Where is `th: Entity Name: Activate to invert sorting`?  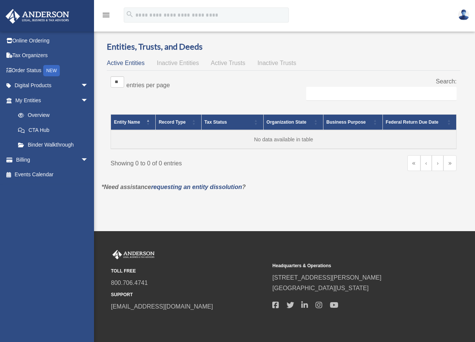
th: Entity Name: Activate to invert sorting is located at coordinates (133, 123).